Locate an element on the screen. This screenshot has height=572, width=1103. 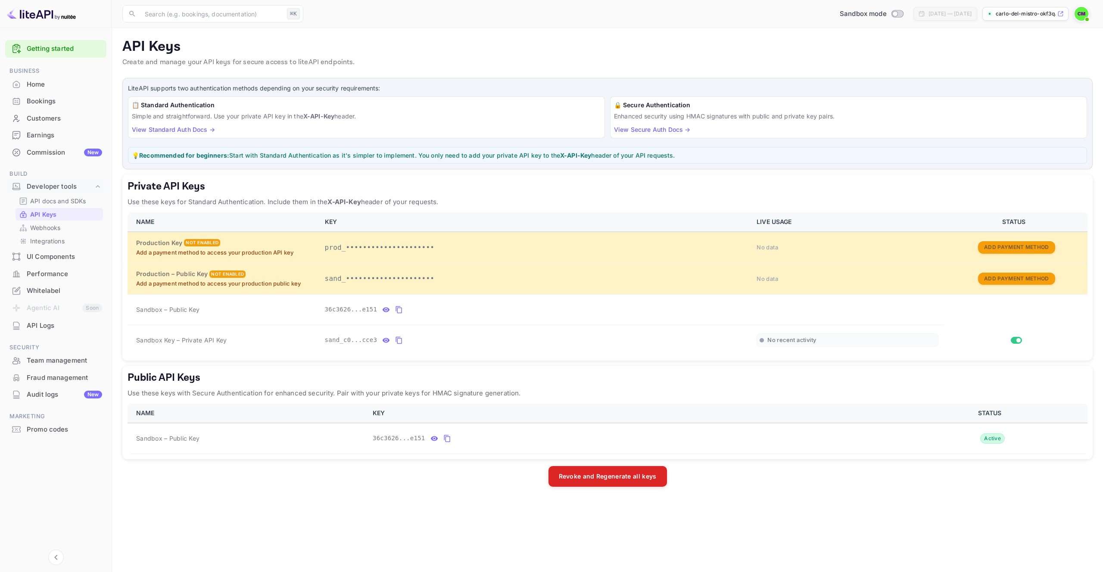
a: Promo codes is located at coordinates (56, 429).